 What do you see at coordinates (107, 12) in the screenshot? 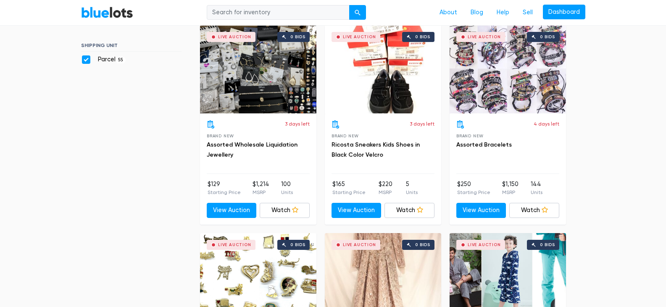
I see `a: BlueLots` at bounding box center [107, 12].